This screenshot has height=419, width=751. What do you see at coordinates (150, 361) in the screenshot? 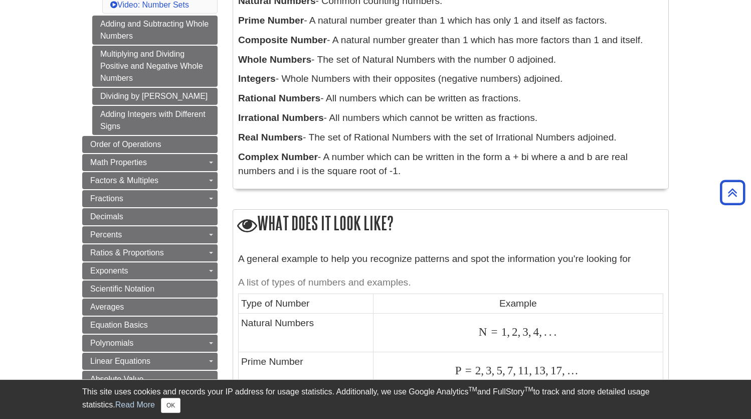
I see `a: Linear Equations` at bounding box center [150, 361].